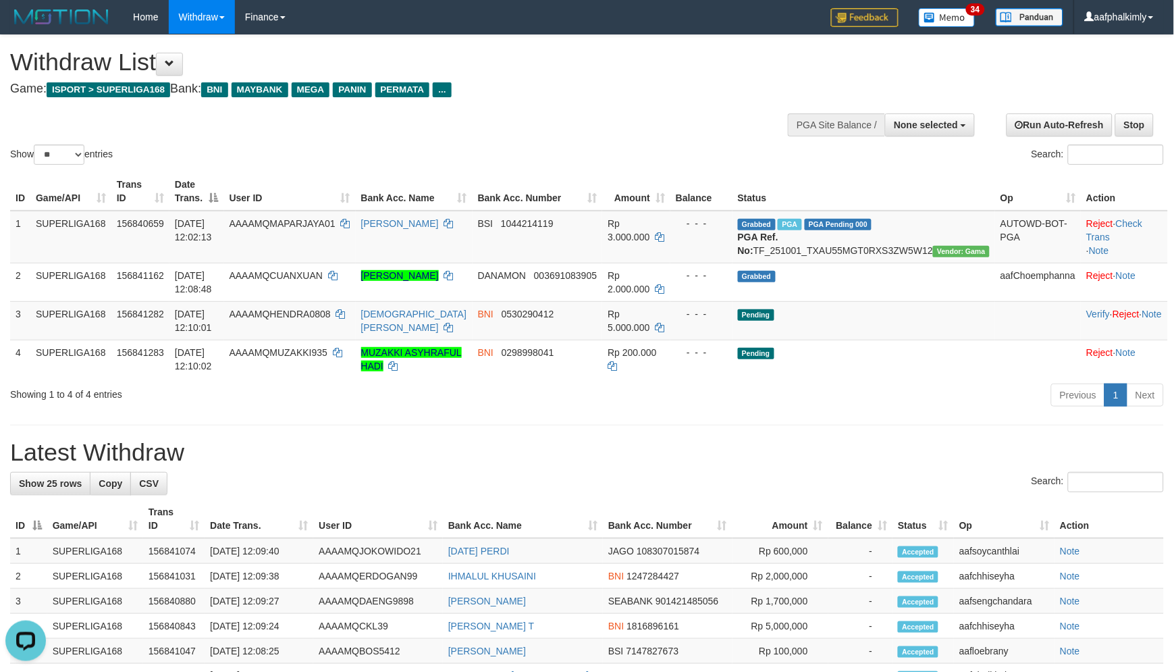  I want to click on td: Rp 5,000,000, so click(781, 626).